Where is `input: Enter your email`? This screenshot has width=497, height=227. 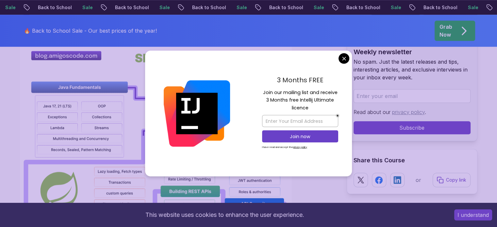
input: Enter your email is located at coordinates (412, 96).